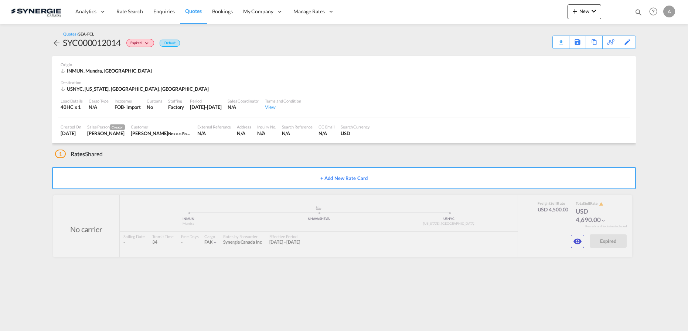 The width and height of the screenshot is (688, 331). Describe the element at coordinates (283, 101) in the screenshot. I see `div: Terms and Condition` at that location.